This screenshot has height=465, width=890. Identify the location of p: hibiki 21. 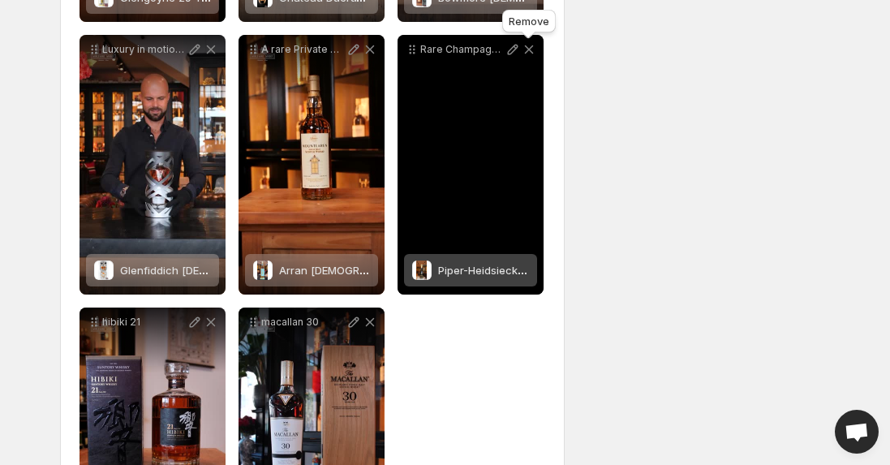
(144, 322).